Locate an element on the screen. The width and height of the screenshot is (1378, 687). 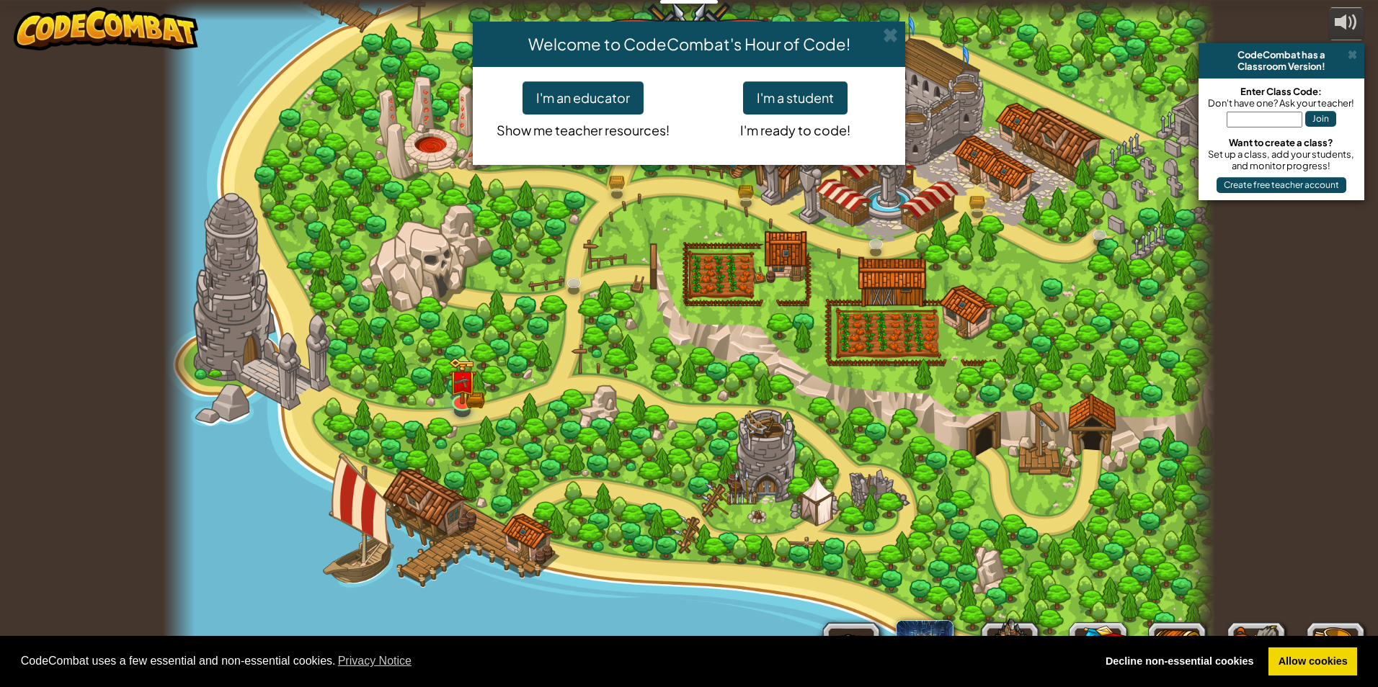
button: I'm an educator is located at coordinates (583, 98).